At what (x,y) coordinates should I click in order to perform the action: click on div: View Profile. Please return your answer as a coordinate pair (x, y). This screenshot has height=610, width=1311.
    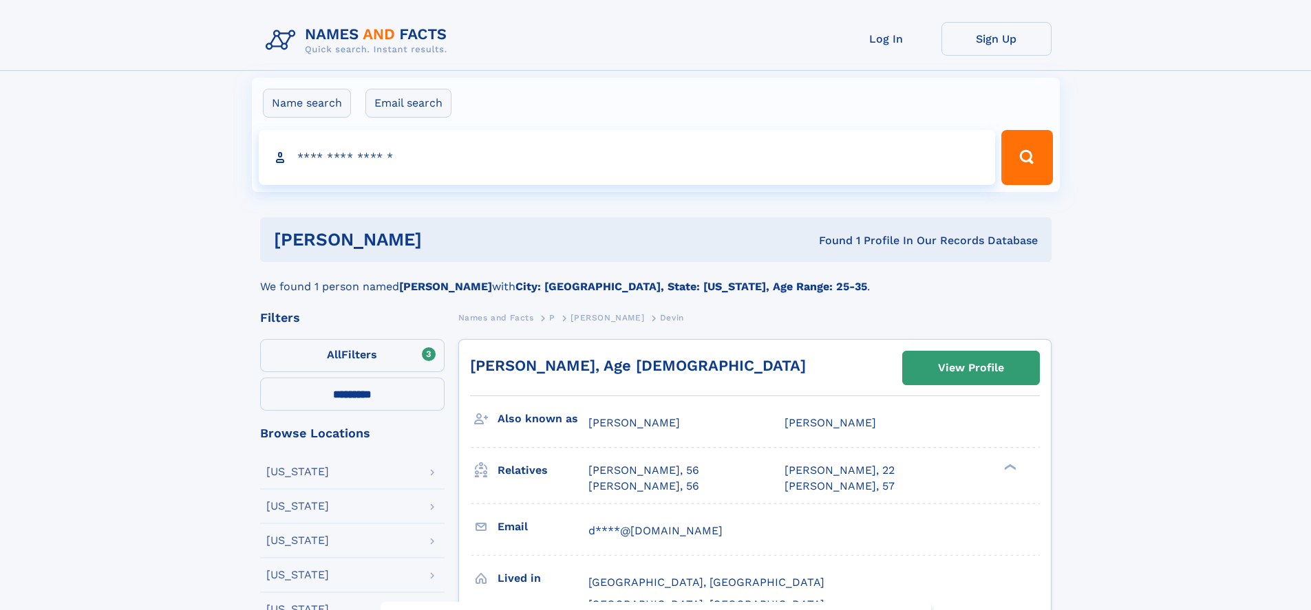
    Looking at the image, I should click on (971, 368).